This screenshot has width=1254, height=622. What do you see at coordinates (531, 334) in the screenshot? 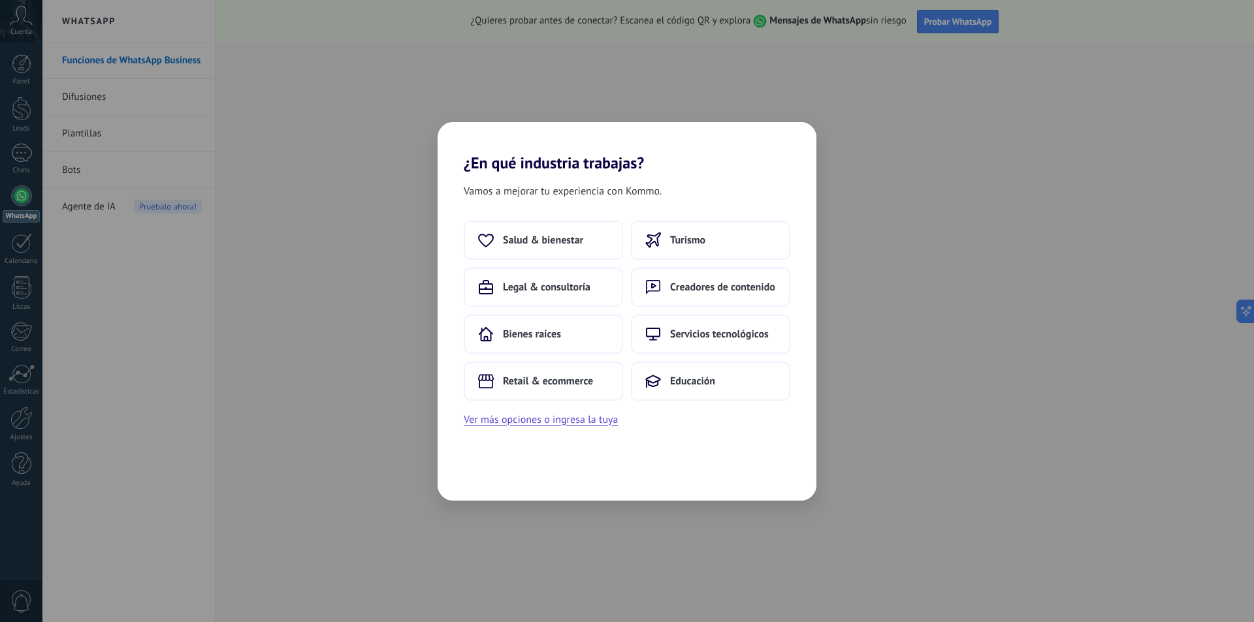
I see `span: Bienes raíces` at bounding box center [531, 334].